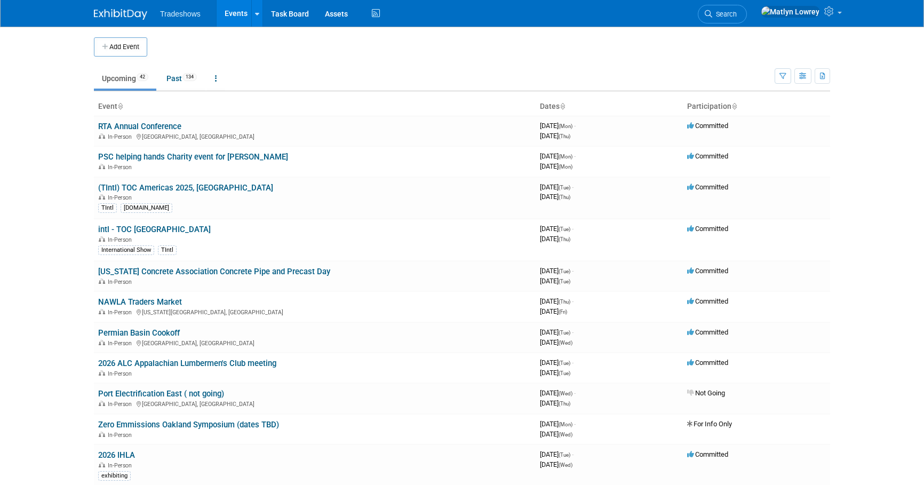 Image resolution: width=924 pixels, height=485 pixels. What do you see at coordinates (756, 107) in the screenshot?
I see `th: Participation` at bounding box center [756, 107].